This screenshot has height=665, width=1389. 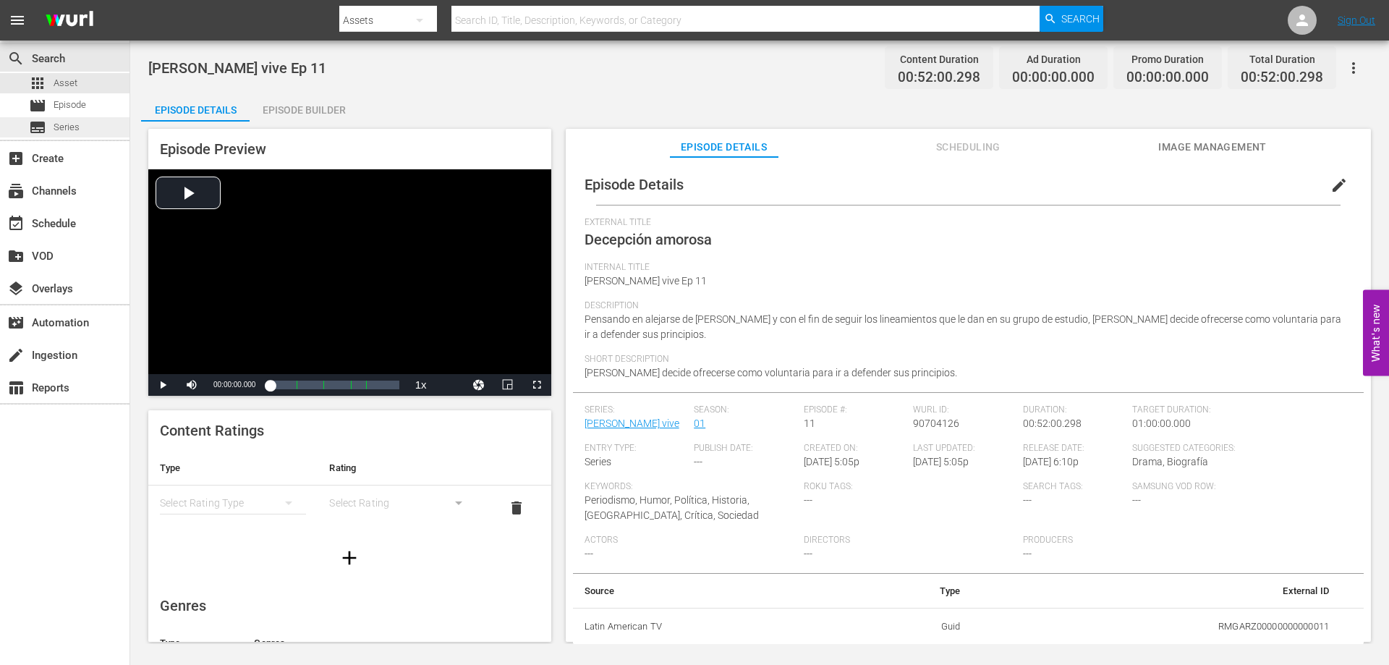 What do you see at coordinates (349, 282) in the screenshot?
I see `div: Video Player` at bounding box center [349, 282].